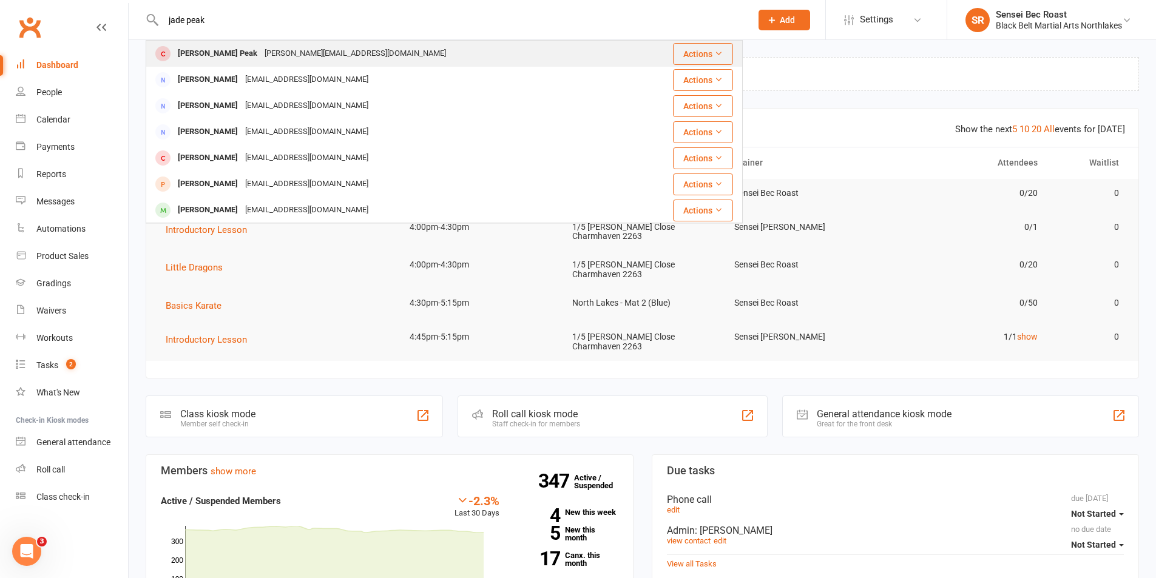 Image resolution: width=1156 pixels, height=578 pixels. What do you see at coordinates (206, 230) in the screenshot?
I see `span: Introductory Lesson` at bounding box center [206, 230].